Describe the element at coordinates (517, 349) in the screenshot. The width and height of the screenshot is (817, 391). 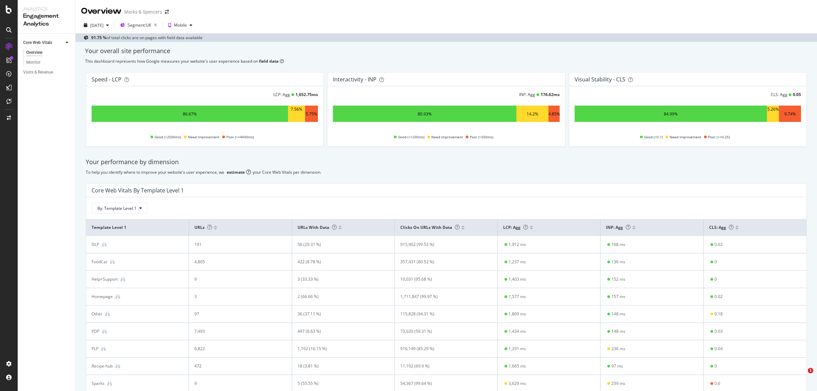
I see `div: 1,291 ms` at that location.